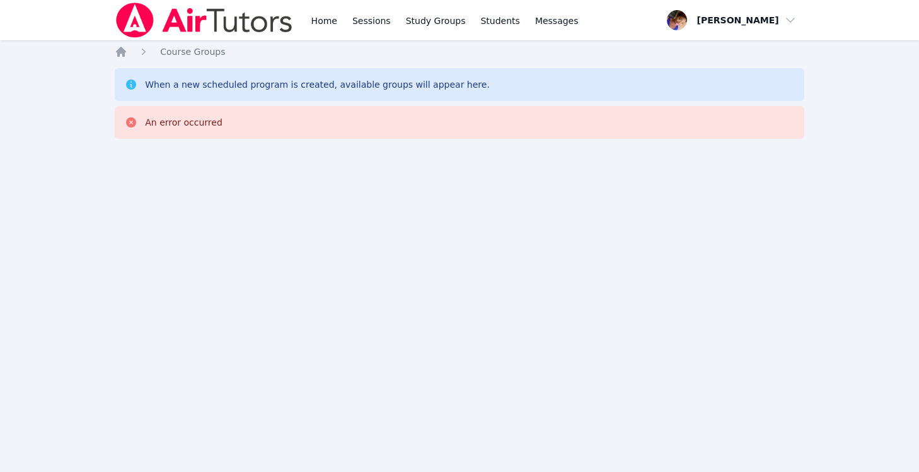 Image resolution: width=919 pixels, height=472 pixels. What do you see at coordinates (192, 52) in the screenshot?
I see `a: Course Groups` at bounding box center [192, 52].